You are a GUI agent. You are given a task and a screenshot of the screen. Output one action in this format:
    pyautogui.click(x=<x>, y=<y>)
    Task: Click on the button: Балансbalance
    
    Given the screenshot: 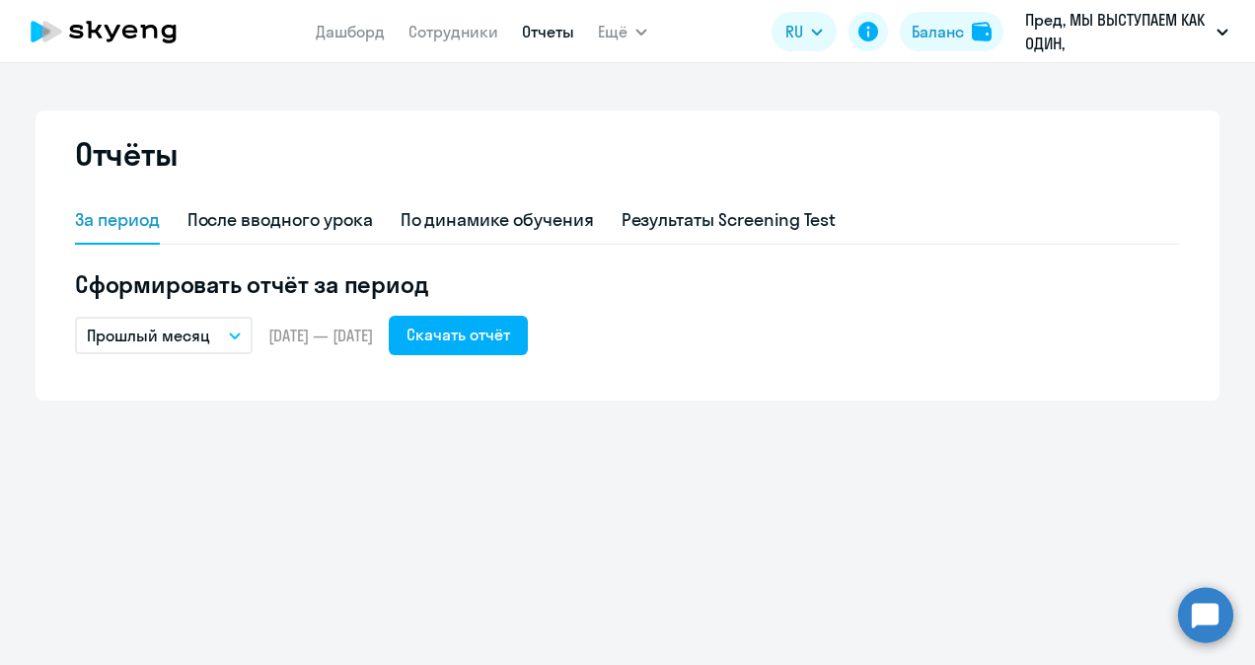 What is the action you would take?
    pyautogui.click(x=951, y=32)
    